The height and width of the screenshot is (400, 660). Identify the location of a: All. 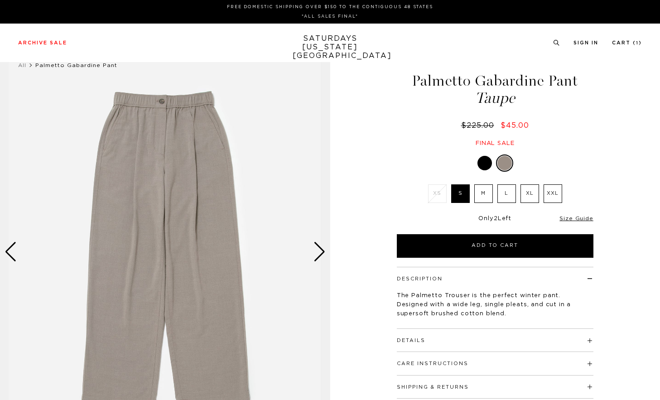
(22, 65).